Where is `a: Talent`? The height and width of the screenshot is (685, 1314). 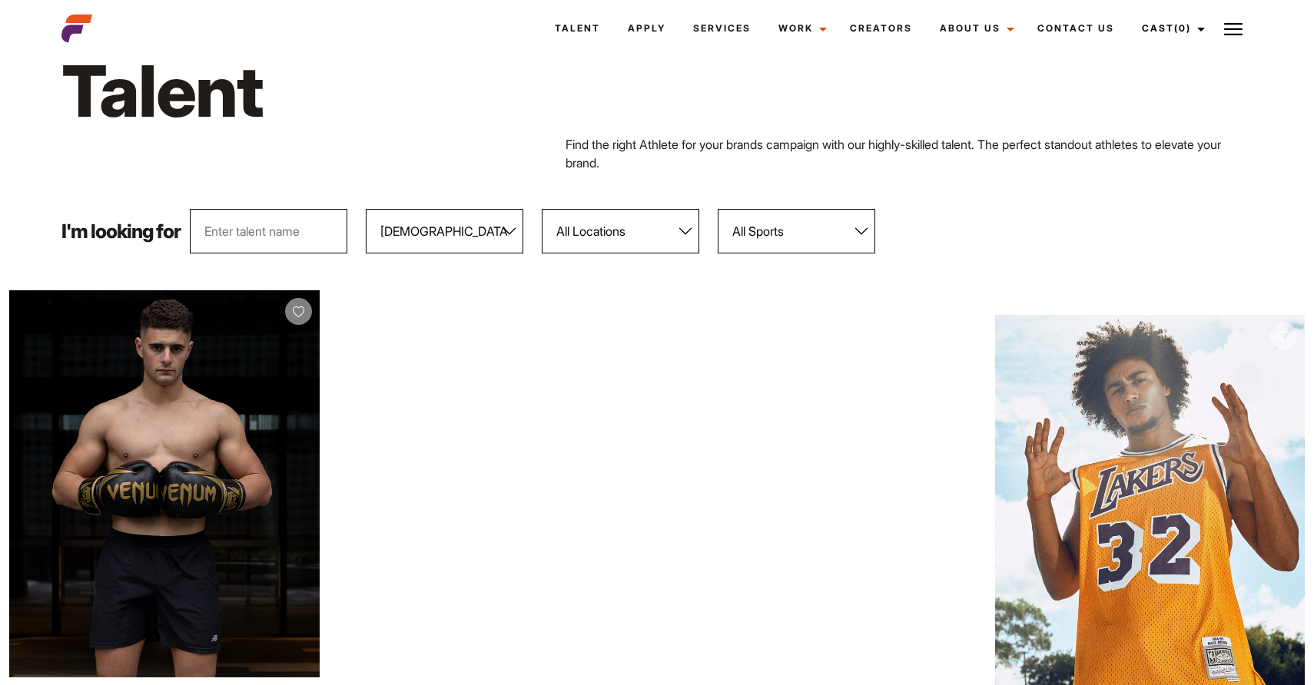 a: Talent is located at coordinates (577, 28).